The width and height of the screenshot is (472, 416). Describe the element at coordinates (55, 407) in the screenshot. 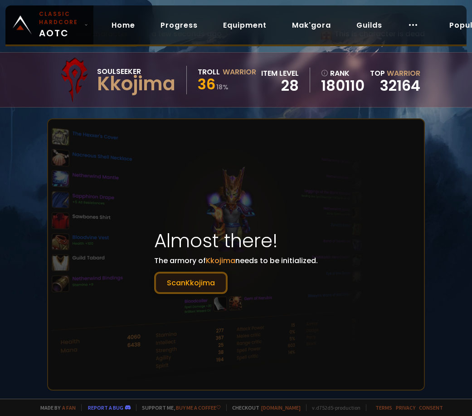

I see `span: Made by` at that location.